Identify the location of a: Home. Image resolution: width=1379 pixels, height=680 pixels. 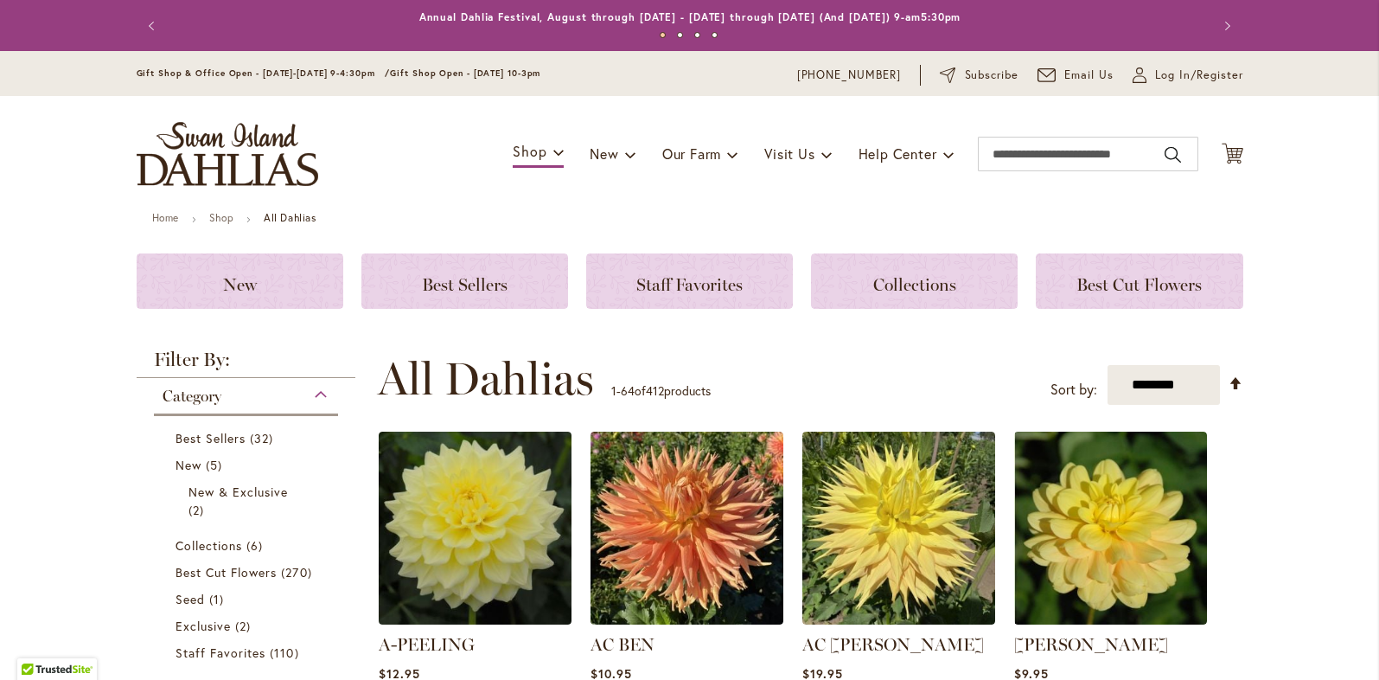
(165, 217).